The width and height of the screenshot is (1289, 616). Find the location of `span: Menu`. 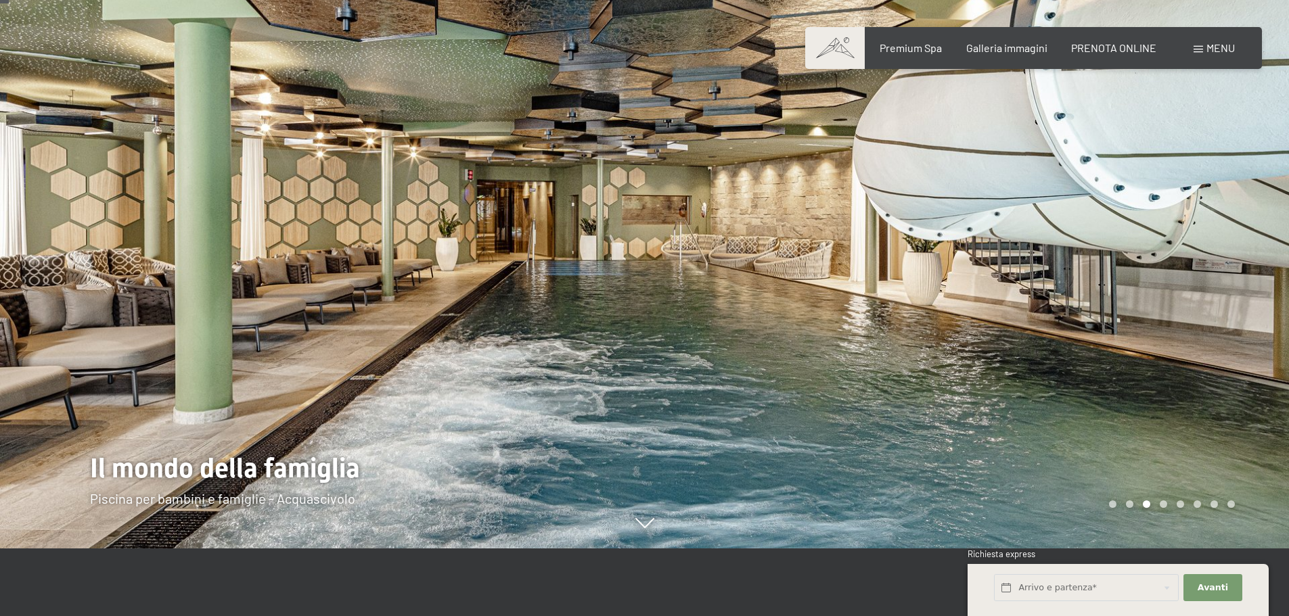

span: Menu is located at coordinates (1221, 47).